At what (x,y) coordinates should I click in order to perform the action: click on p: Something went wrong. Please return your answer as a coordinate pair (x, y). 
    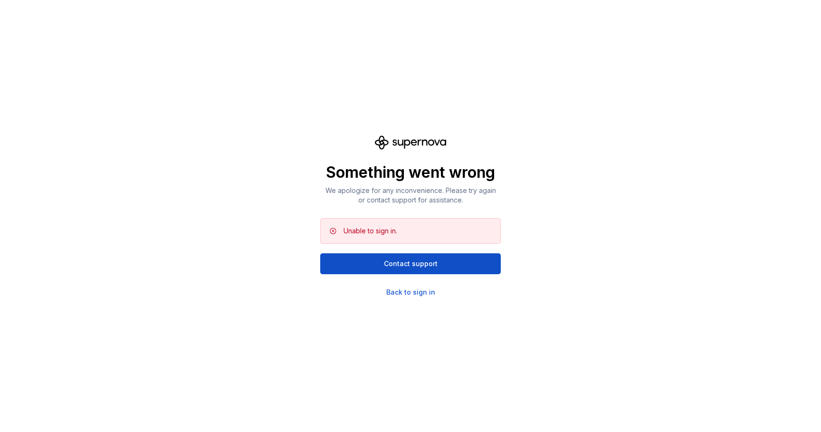
    Looking at the image, I should click on (410, 172).